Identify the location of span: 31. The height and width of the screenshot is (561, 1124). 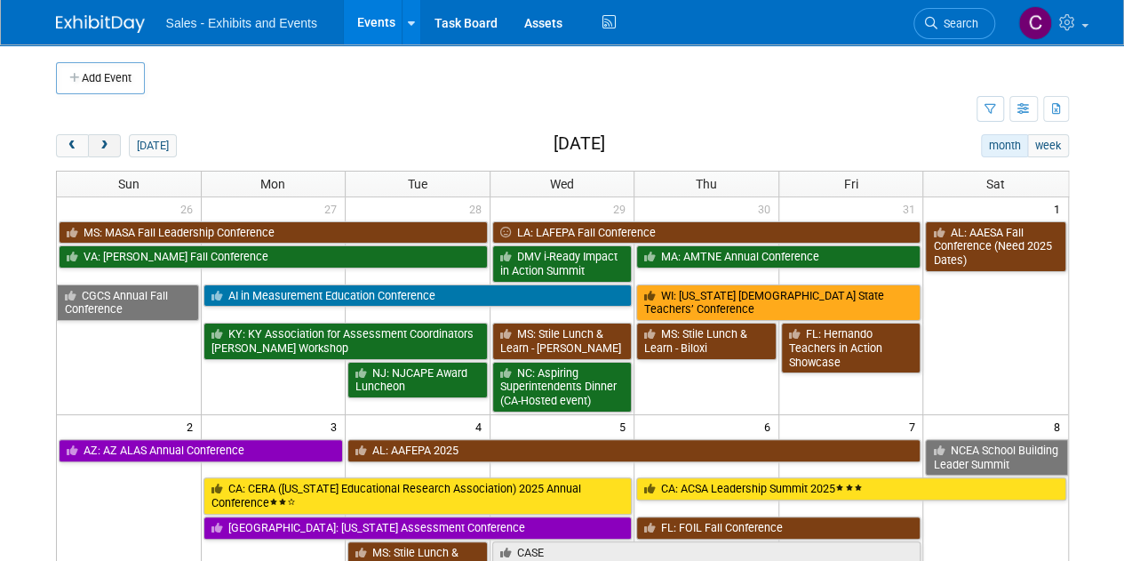
(911, 208).